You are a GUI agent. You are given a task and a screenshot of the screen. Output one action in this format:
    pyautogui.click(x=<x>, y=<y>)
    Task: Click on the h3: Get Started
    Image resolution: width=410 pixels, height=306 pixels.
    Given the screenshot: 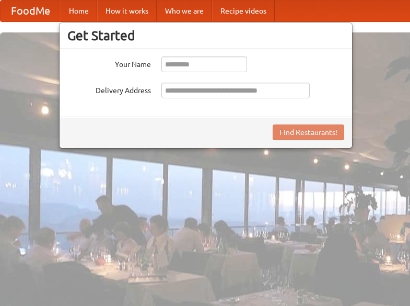 What is the action you would take?
    pyautogui.click(x=206, y=36)
    